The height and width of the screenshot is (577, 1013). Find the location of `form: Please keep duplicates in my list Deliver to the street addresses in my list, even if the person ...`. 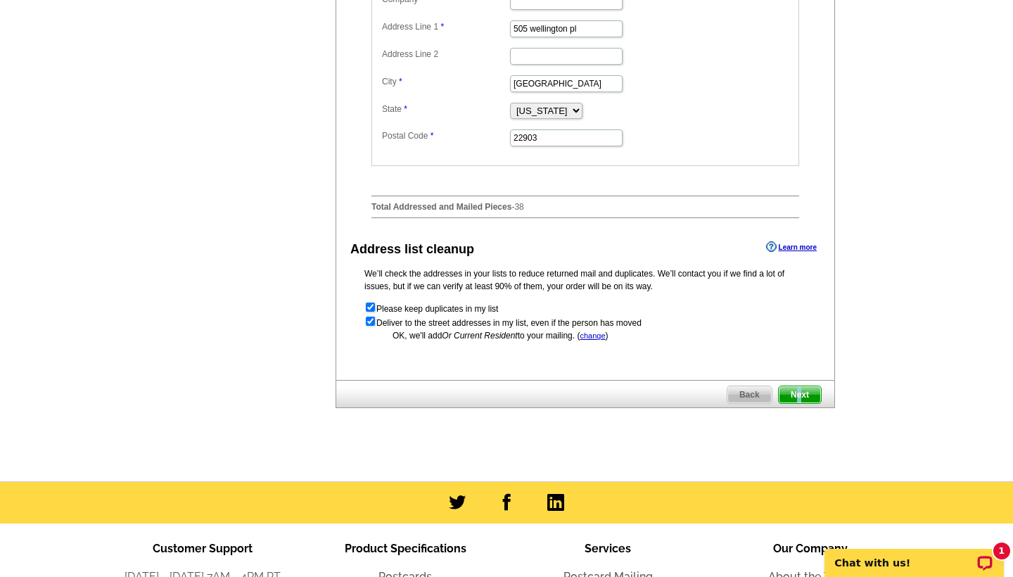

form: Please keep duplicates in my list Deliver to the street addresses in my list, even if the person ... is located at coordinates (585, 315).